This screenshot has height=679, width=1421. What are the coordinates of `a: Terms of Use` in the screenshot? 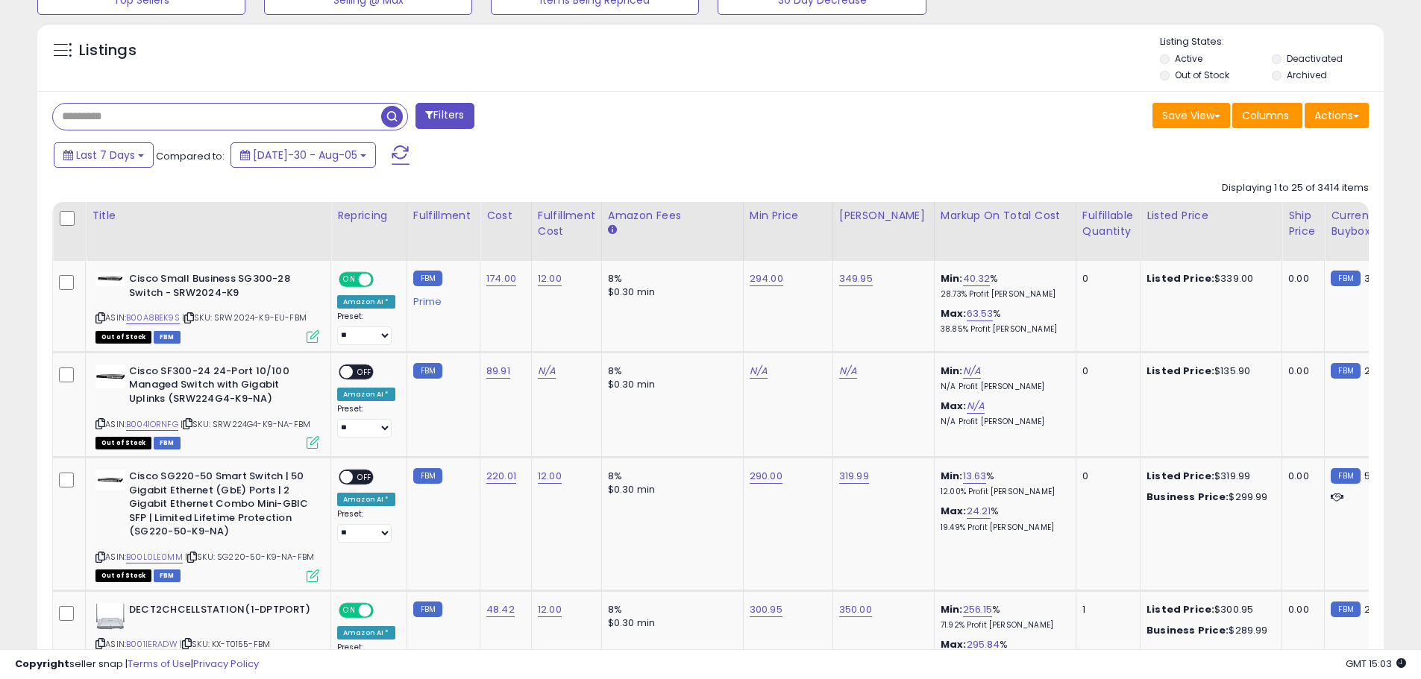 It's located at (159, 664).